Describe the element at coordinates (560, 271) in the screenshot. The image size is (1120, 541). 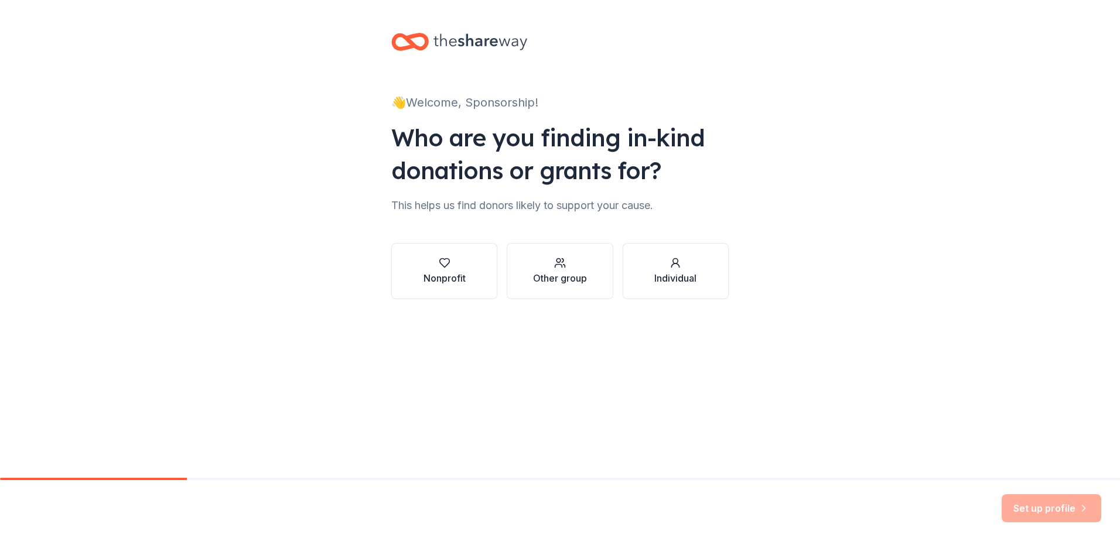
I see `button: Other group` at that location.